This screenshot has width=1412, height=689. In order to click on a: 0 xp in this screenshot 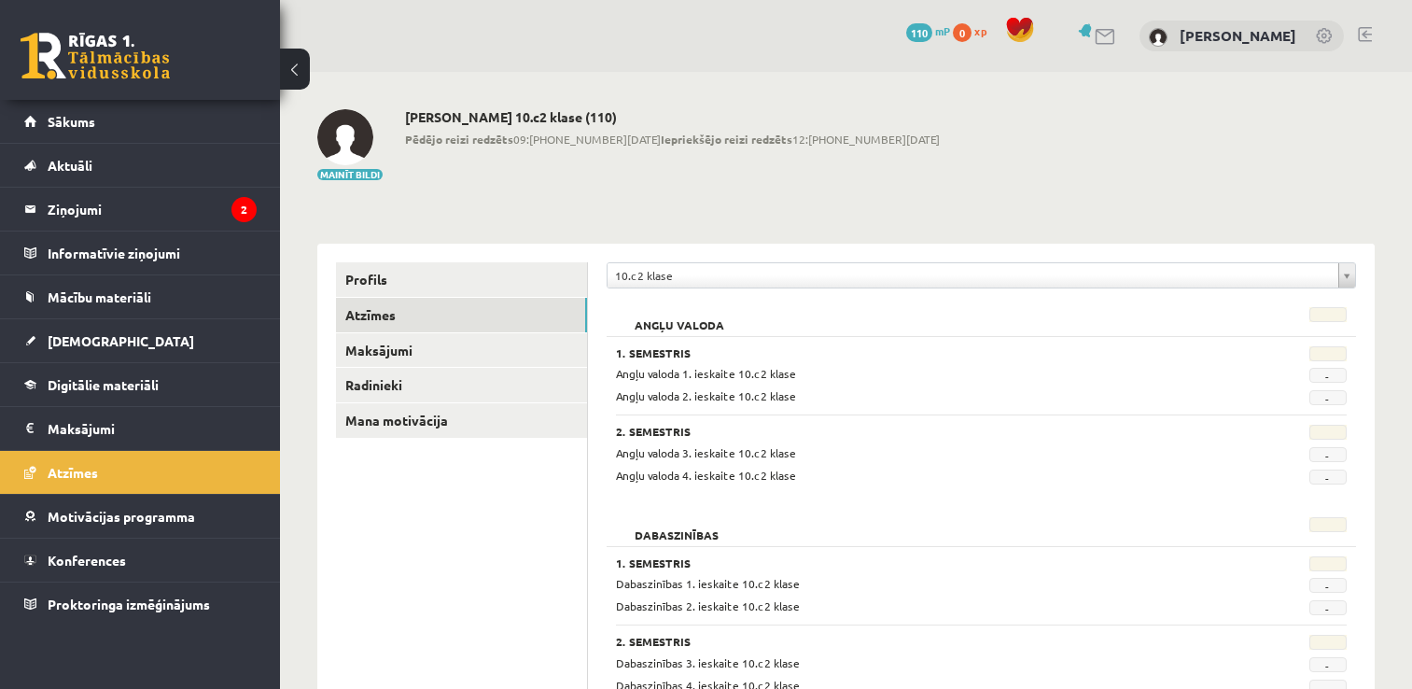, I will do `click(974, 31)`.